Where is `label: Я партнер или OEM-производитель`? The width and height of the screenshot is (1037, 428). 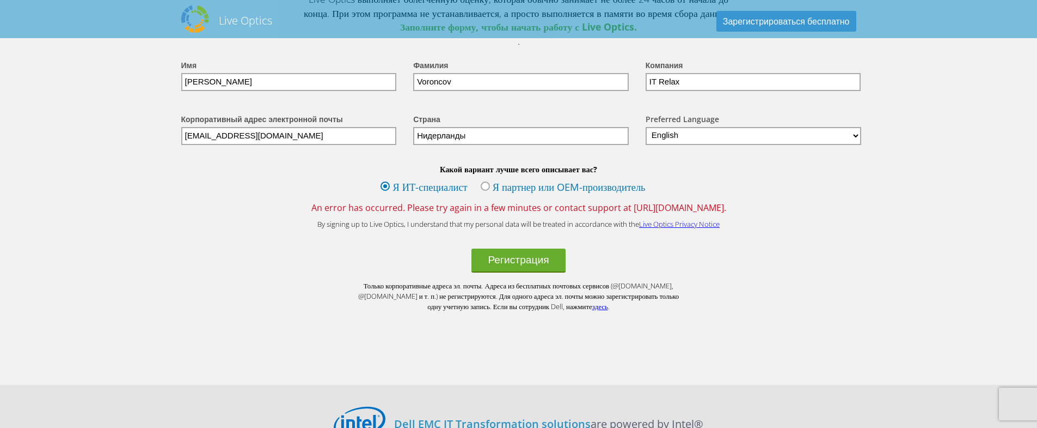
label: Я партнер или OEM-производитель is located at coordinates (563, 188).